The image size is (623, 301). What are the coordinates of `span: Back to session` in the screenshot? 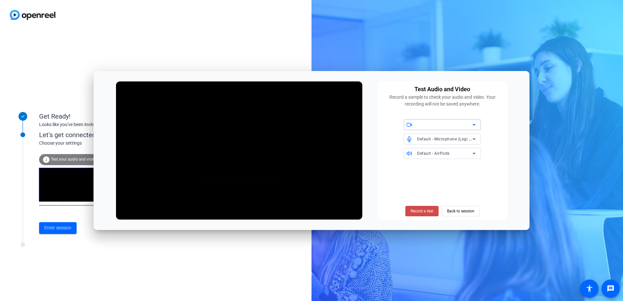 It's located at (461, 211).